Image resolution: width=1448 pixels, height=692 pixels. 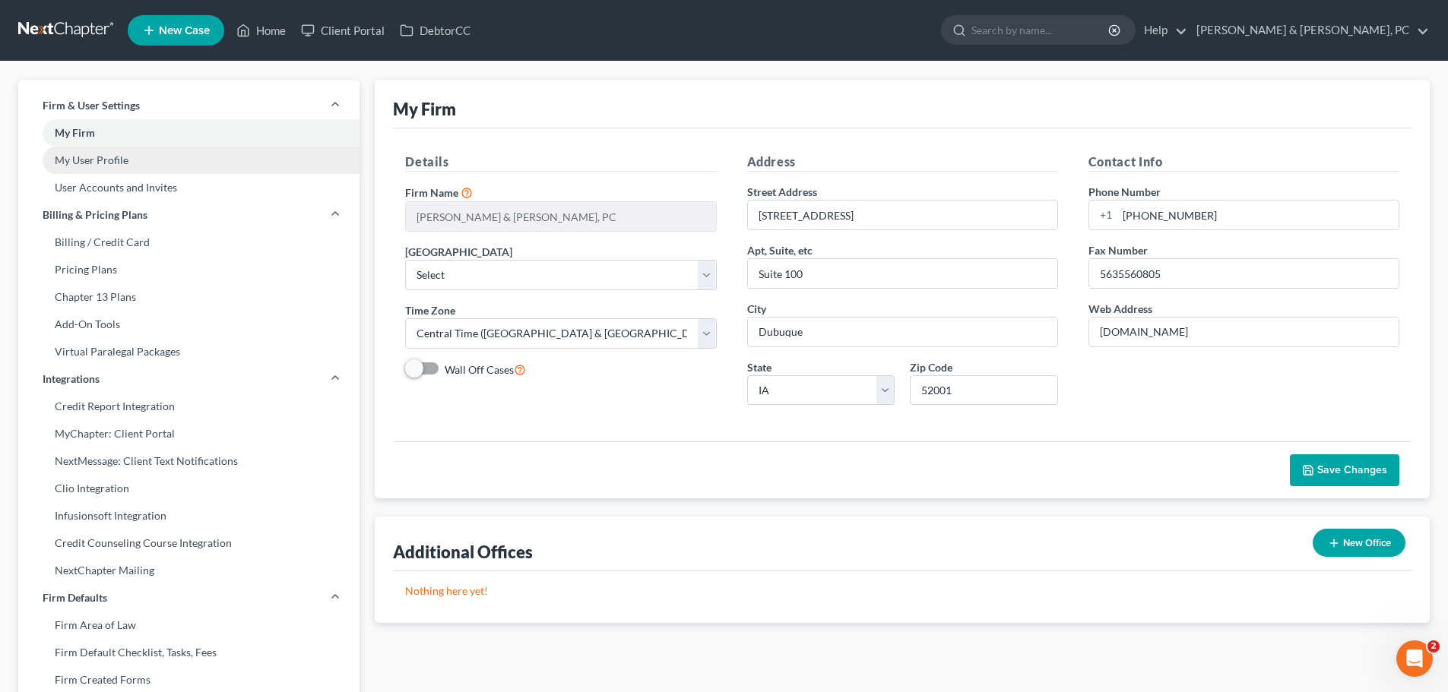 What do you see at coordinates (184, 30) in the screenshot?
I see `span: New Case` at bounding box center [184, 30].